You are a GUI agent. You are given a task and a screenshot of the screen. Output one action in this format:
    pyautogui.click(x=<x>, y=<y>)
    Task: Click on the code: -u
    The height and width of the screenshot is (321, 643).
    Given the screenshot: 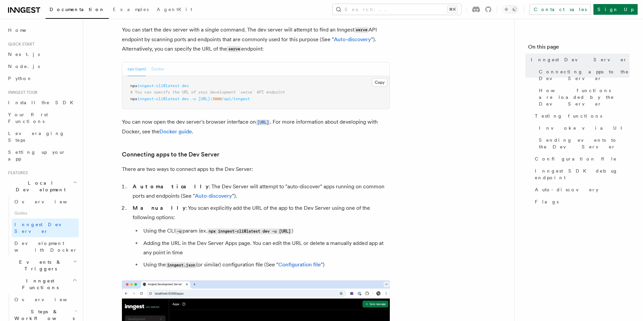 What is the action you would take?
    pyautogui.click(x=179, y=231)
    